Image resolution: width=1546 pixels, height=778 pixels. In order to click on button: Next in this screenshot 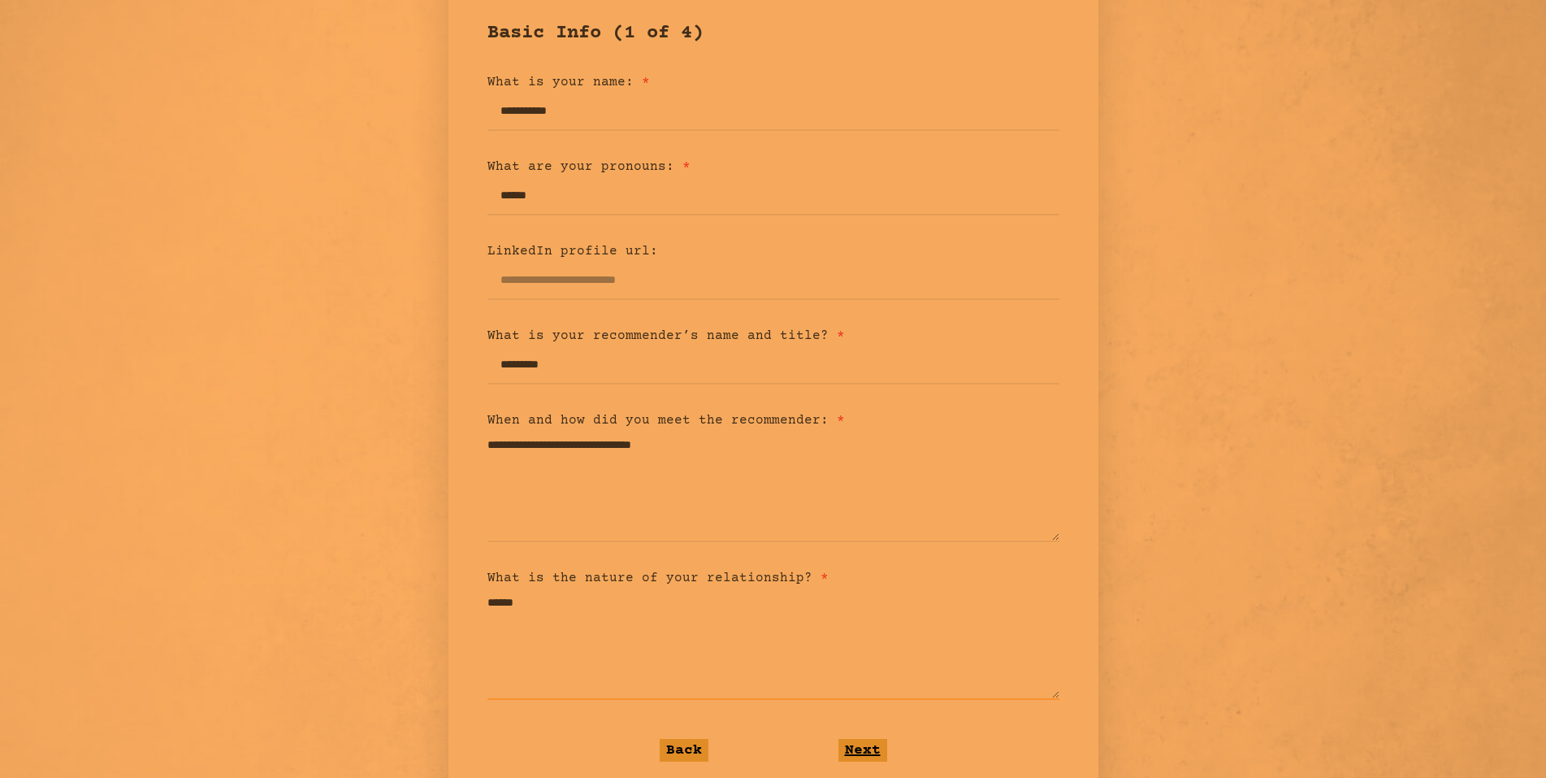, I will do `click(863, 750)`.